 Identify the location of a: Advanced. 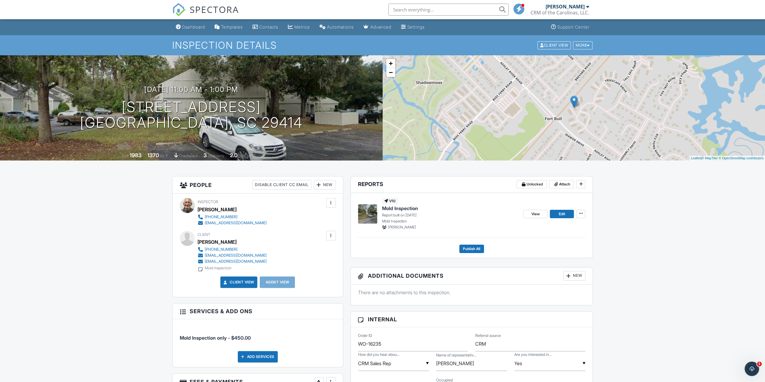
(377, 27).